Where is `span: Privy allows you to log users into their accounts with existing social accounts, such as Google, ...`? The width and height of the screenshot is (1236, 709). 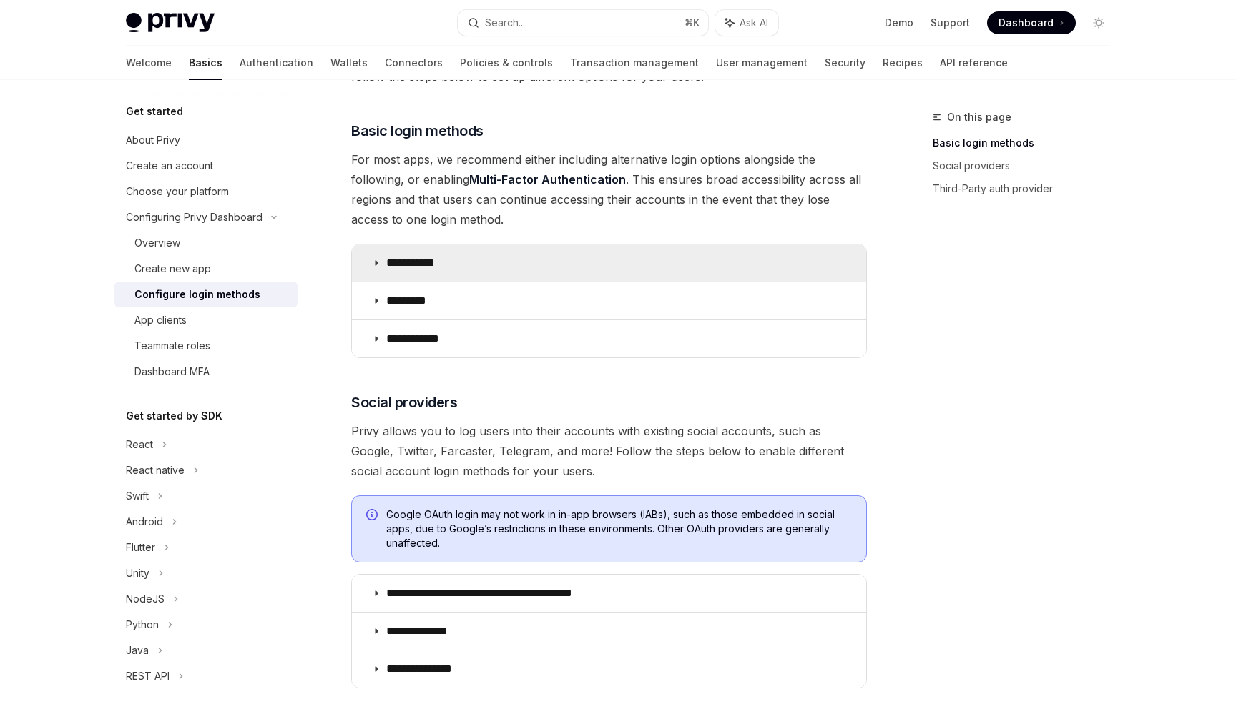
span: Privy allows you to log users into their accounts with existing social accounts, such as Google, ... is located at coordinates (608, 451).